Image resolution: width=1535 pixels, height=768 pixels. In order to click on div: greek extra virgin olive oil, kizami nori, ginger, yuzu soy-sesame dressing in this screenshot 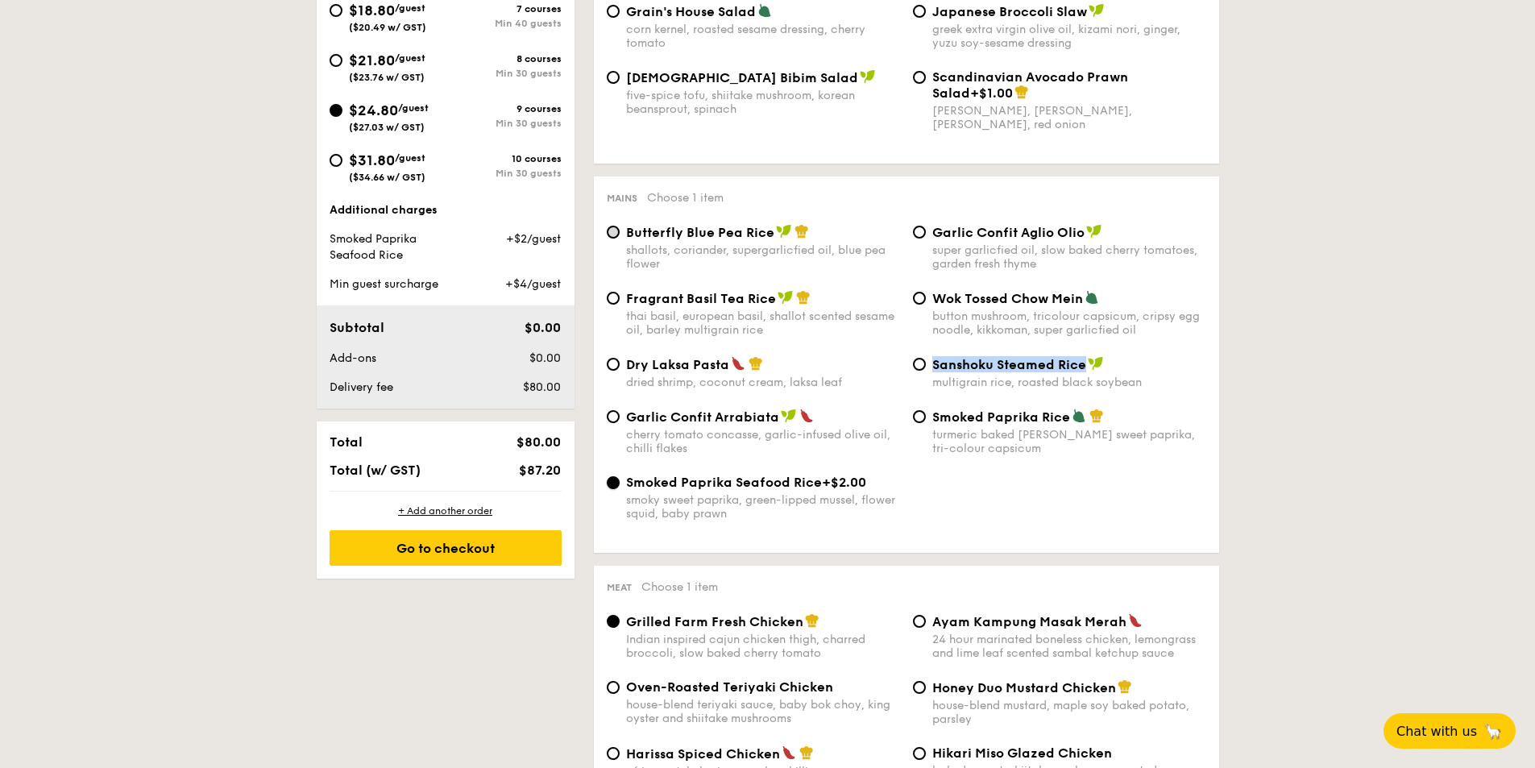, I will do `click(1069, 36)`.